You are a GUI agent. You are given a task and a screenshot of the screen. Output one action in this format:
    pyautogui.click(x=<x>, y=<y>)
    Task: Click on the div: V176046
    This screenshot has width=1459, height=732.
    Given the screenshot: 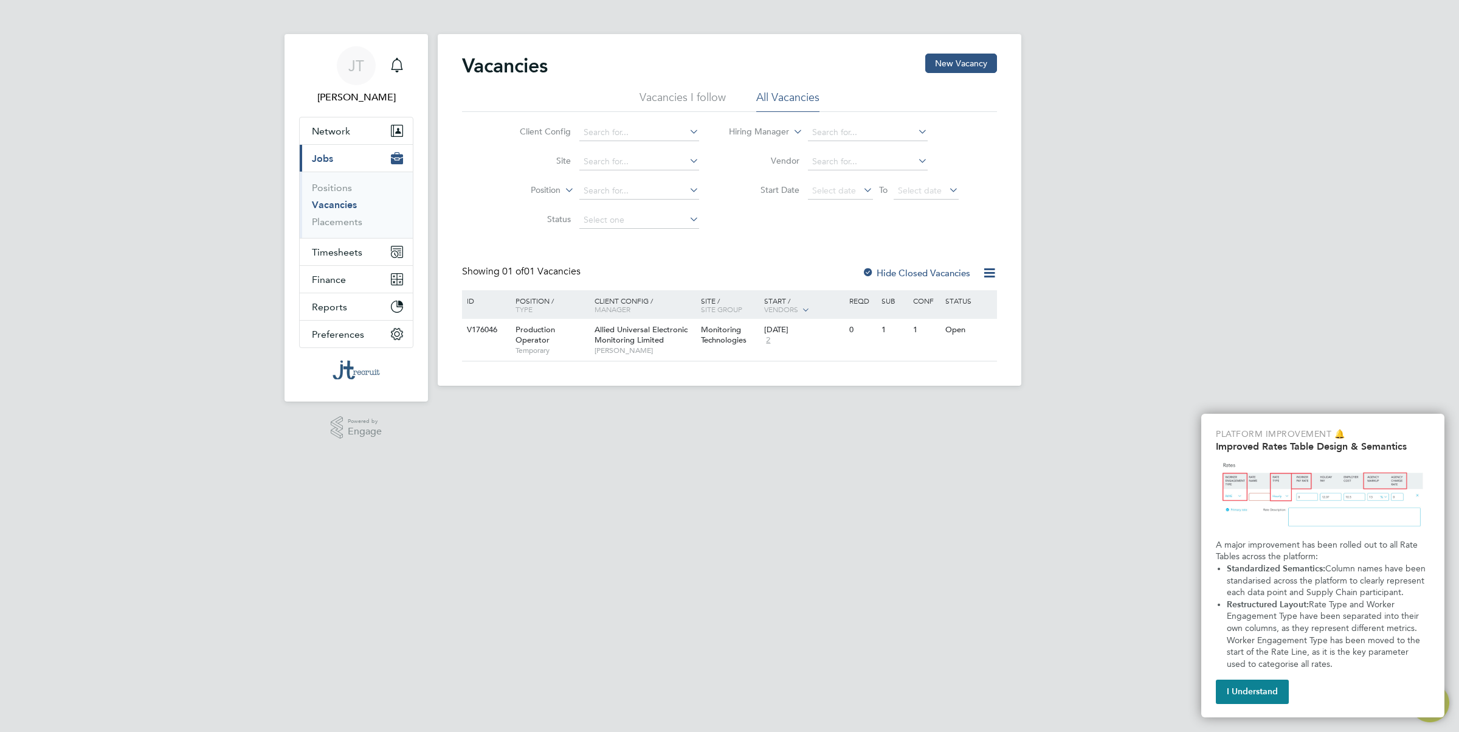 What is the action you would take?
    pyautogui.click(x=485, y=330)
    